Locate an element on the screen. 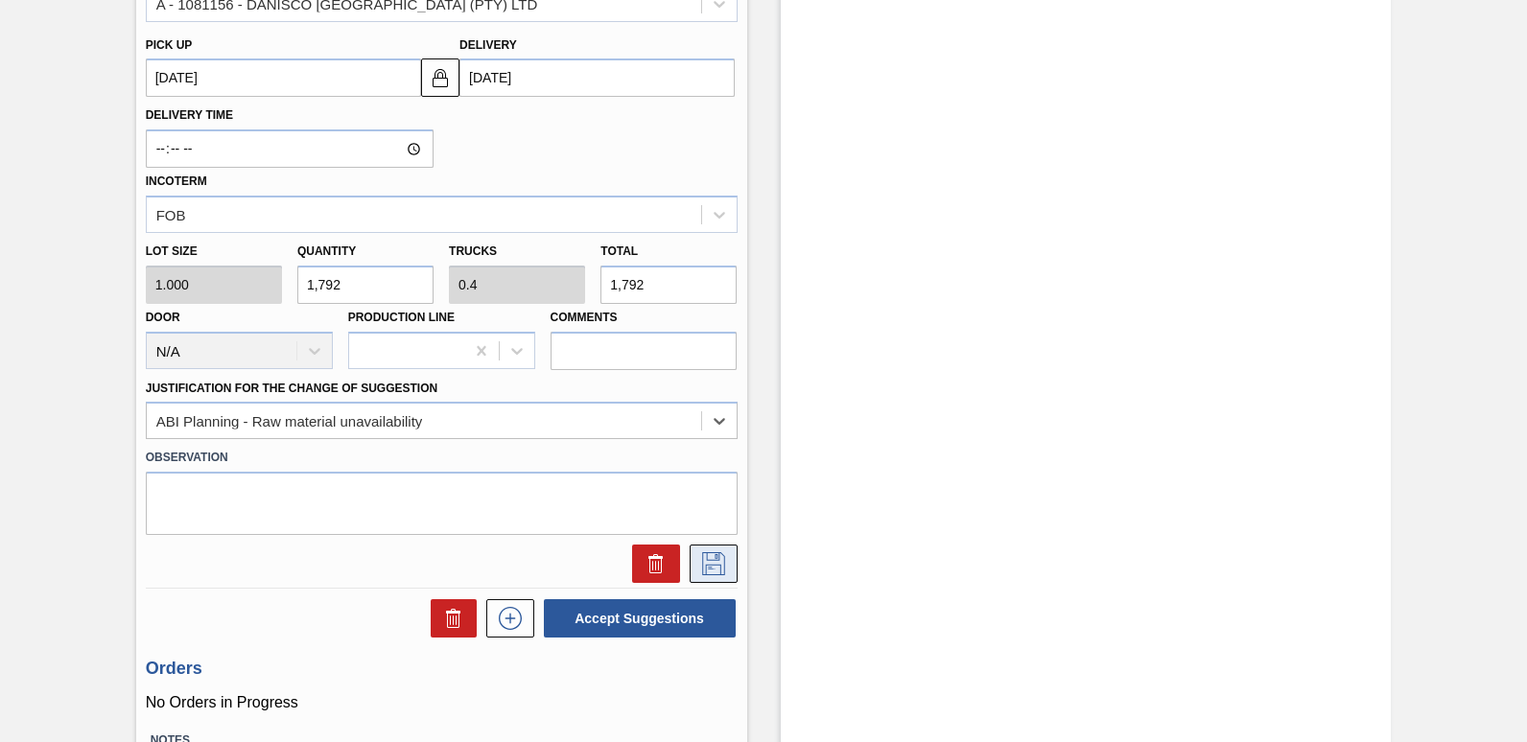 This screenshot has height=742, width=1527. div: Save Suggestion is located at coordinates (709, 564).